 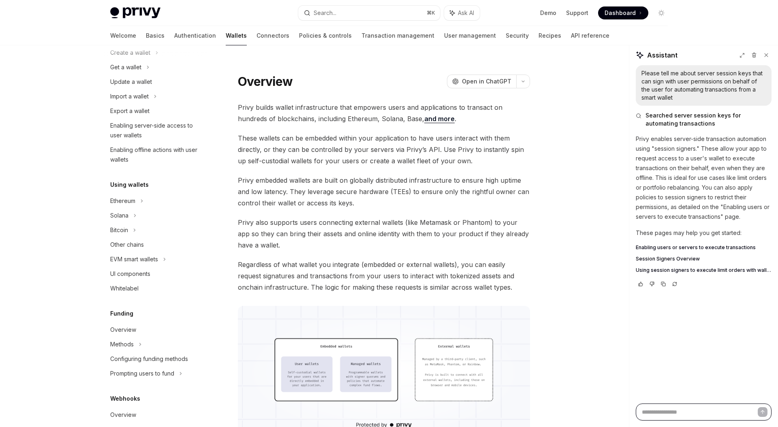 What do you see at coordinates (131, 82) in the screenshot?
I see `div: Update a wallet` at bounding box center [131, 82].